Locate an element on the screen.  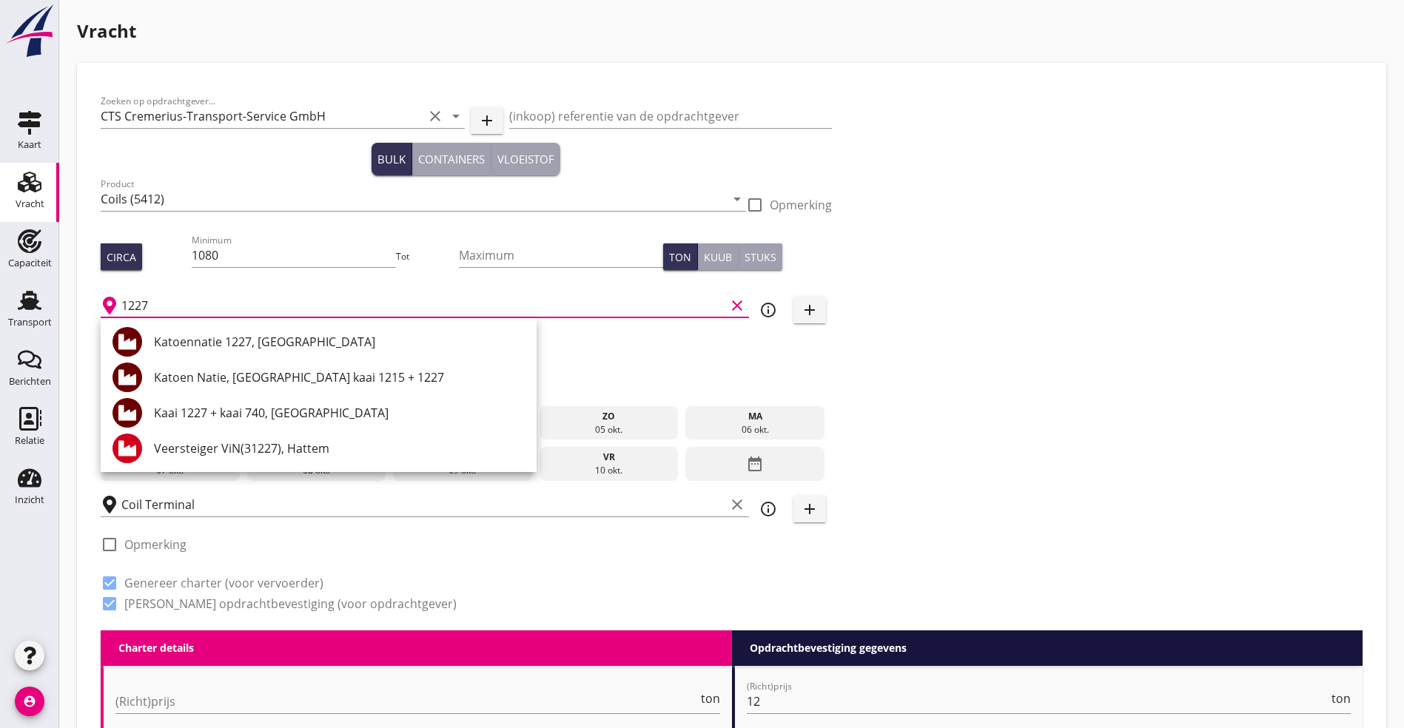
div: ma is located at coordinates (755, 417).